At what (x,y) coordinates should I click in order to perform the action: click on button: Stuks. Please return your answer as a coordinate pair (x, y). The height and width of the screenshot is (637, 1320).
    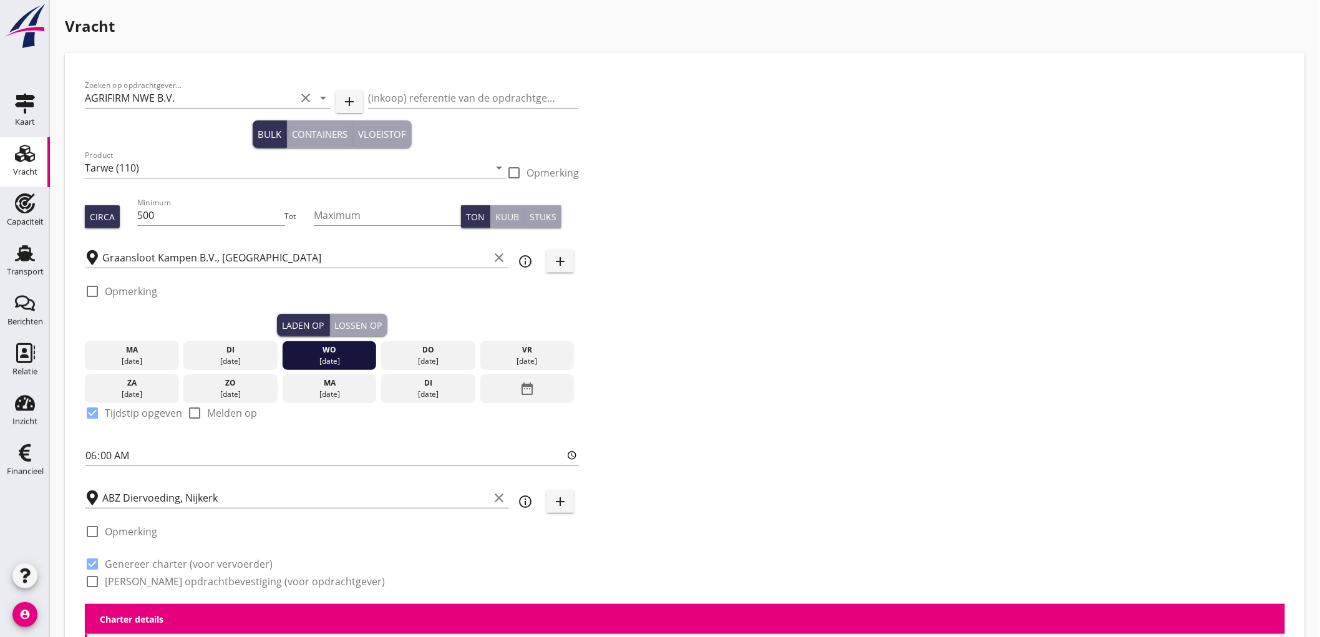
    Looking at the image, I should click on (543, 217).